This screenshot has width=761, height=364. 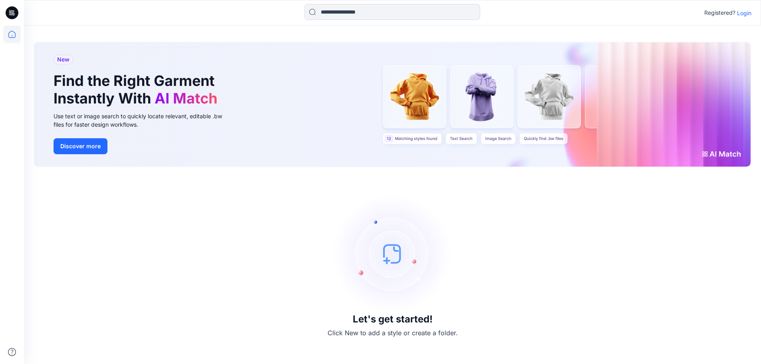 What do you see at coordinates (186, 98) in the screenshot?
I see `span: AI Match` at bounding box center [186, 98].